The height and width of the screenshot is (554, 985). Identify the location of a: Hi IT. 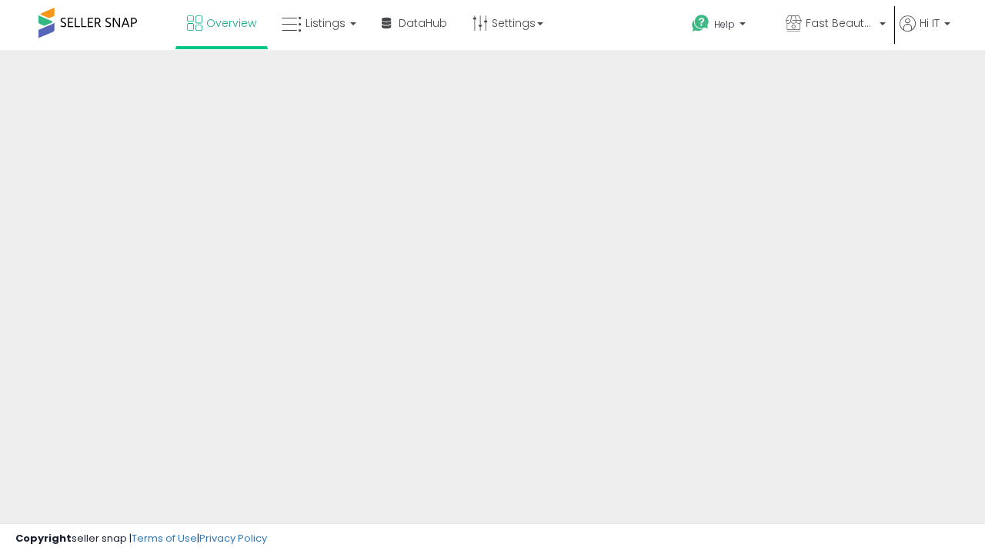
(925, 32).